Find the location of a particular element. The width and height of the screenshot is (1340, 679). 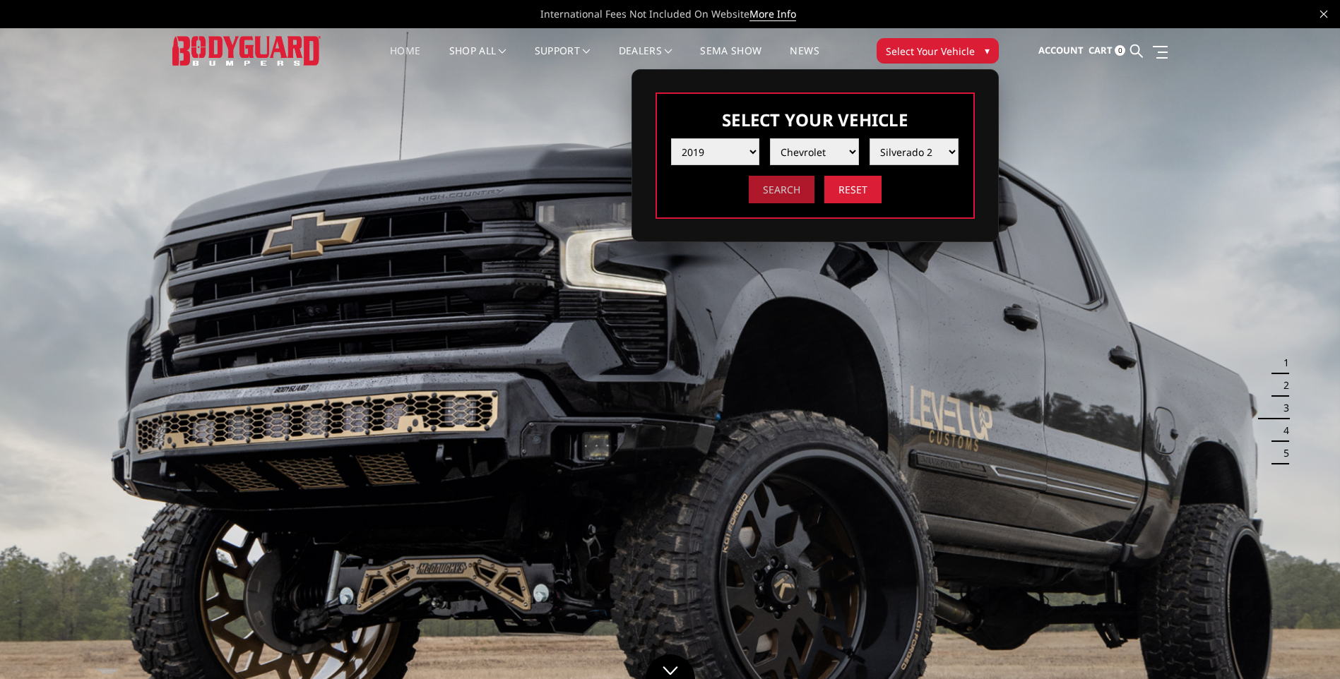

button: 5 of 5 is located at coordinates (1282, 453).